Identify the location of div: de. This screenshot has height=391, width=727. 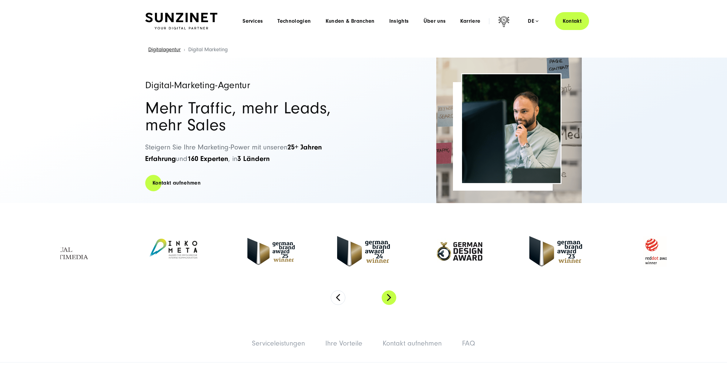
(533, 21).